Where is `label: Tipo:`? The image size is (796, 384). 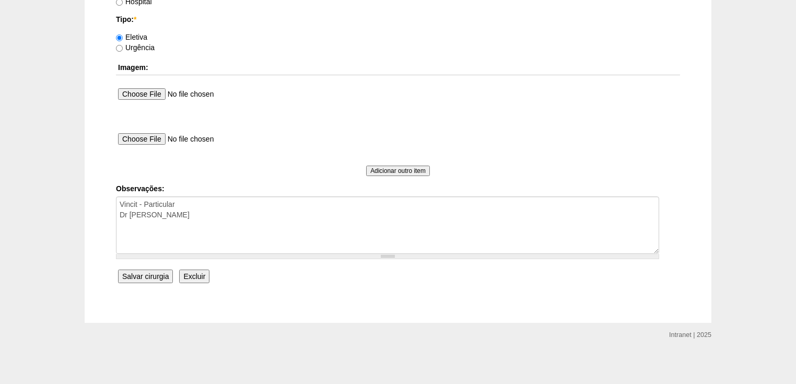
label: Tipo: is located at coordinates (398, 19).